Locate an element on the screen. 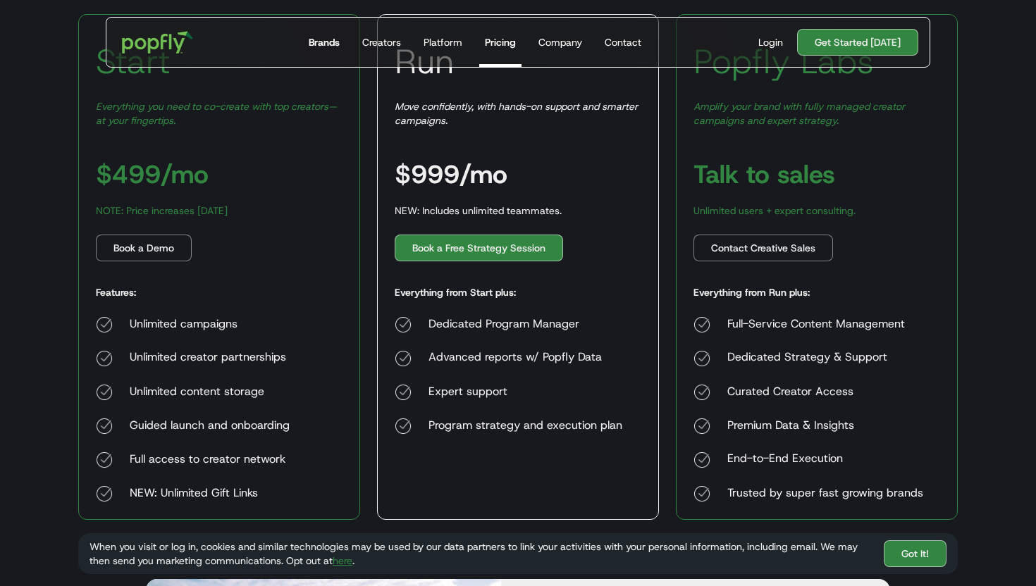 The image size is (1036, 586). div: Unlimited creator partnerships is located at coordinates (209, 359).